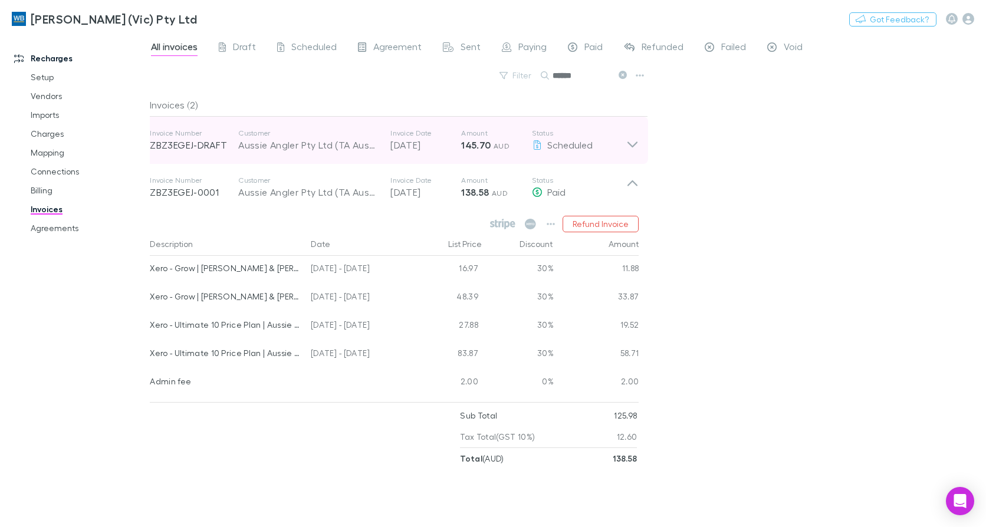  Describe the element at coordinates (448, 299) in the screenshot. I see `div: 48.39` at that location.